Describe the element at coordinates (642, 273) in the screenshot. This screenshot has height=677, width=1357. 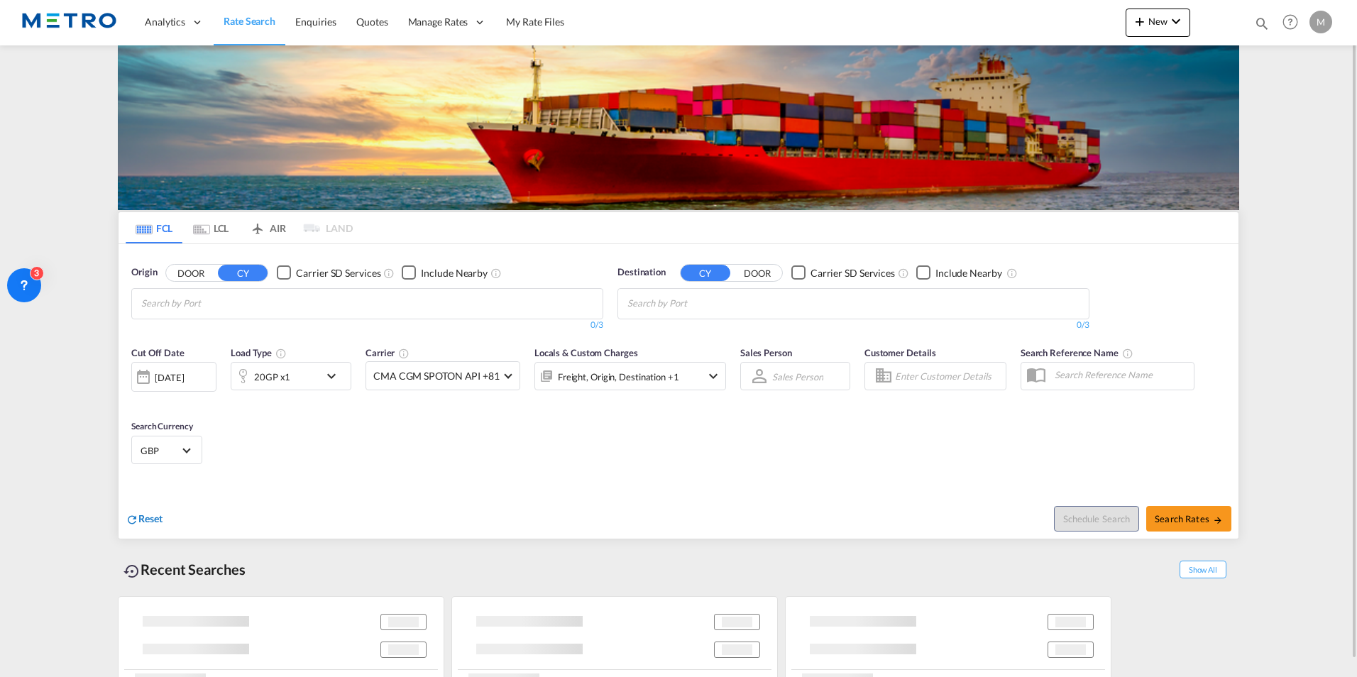
I see `span: Destination` at that location.